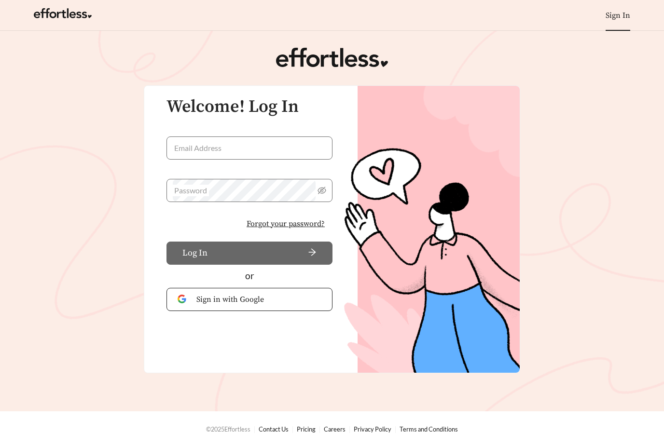 This screenshot has width=664, height=446. What do you see at coordinates (249, 107) in the screenshot?
I see `h3: Welcome! Log In` at bounding box center [249, 107].